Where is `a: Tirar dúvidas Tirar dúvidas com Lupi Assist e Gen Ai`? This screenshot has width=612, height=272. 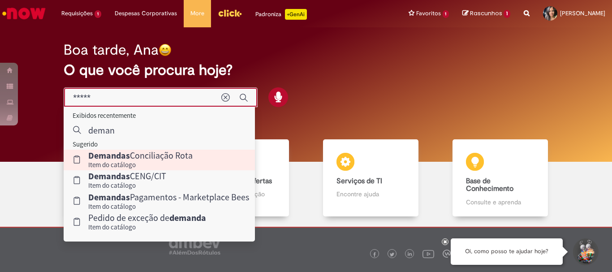 a: Tirar dúvidas Tirar dúvidas com Lupi Assist e Gen Ai is located at coordinates (112, 178).